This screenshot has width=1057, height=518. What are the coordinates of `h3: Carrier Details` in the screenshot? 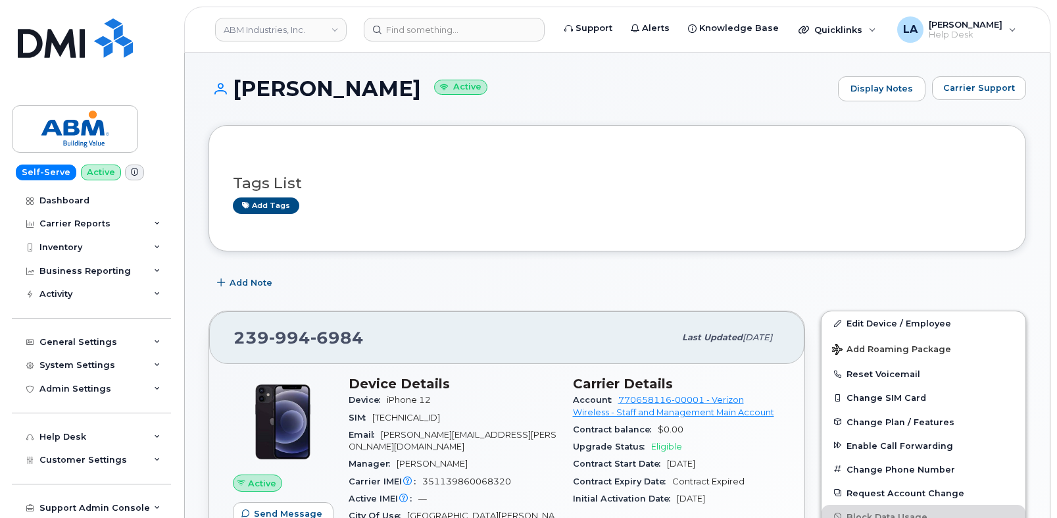 It's located at (677, 384).